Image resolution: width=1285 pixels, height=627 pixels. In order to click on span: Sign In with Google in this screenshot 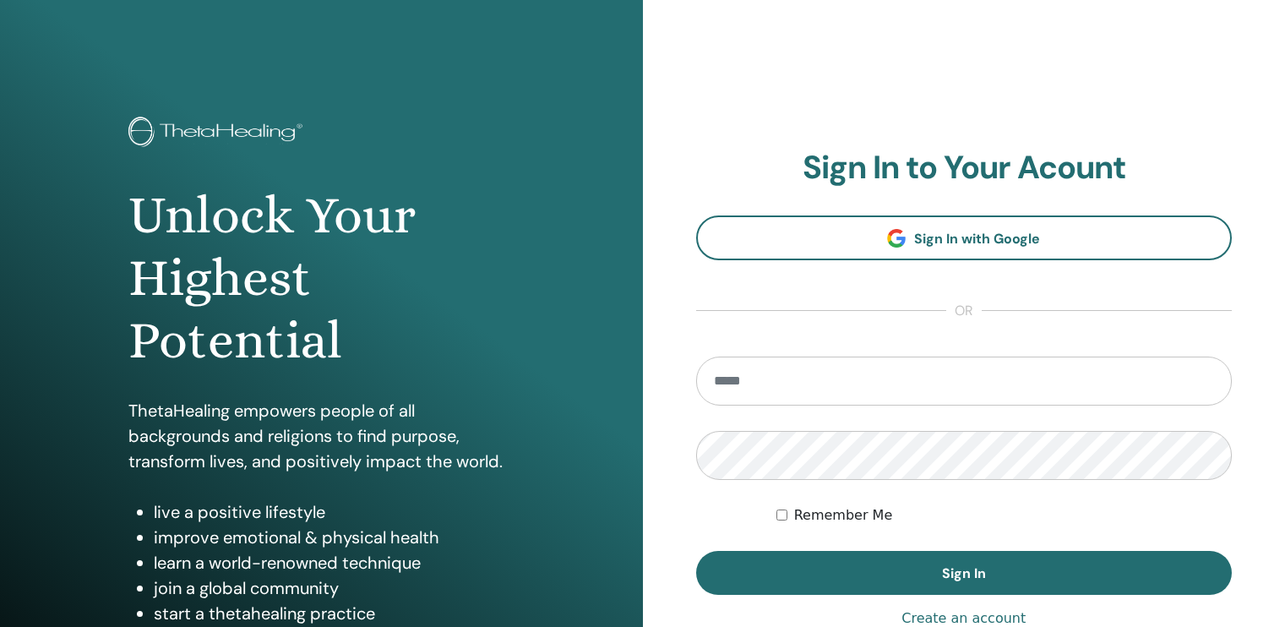, I will do `click(977, 238)`.